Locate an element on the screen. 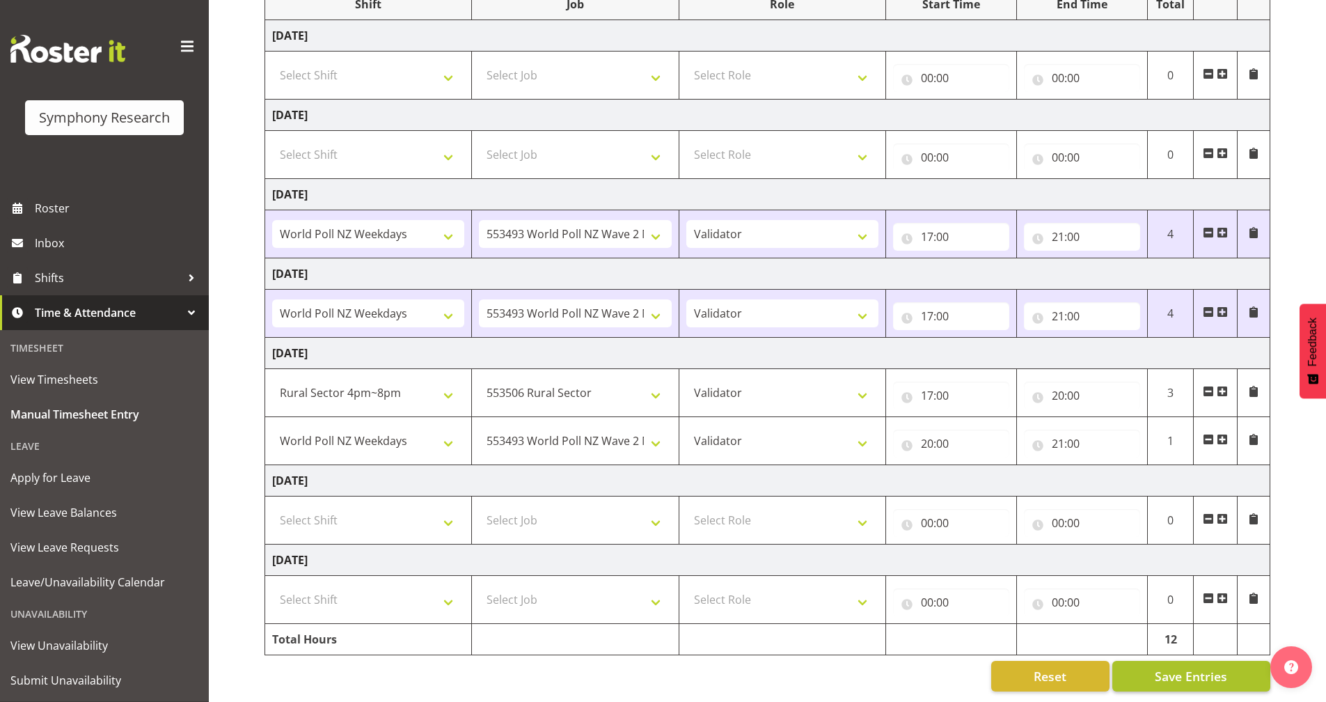 The height and width of the screenshot is (702, 1326). span: Shifts is located at coordinates (108, 278).